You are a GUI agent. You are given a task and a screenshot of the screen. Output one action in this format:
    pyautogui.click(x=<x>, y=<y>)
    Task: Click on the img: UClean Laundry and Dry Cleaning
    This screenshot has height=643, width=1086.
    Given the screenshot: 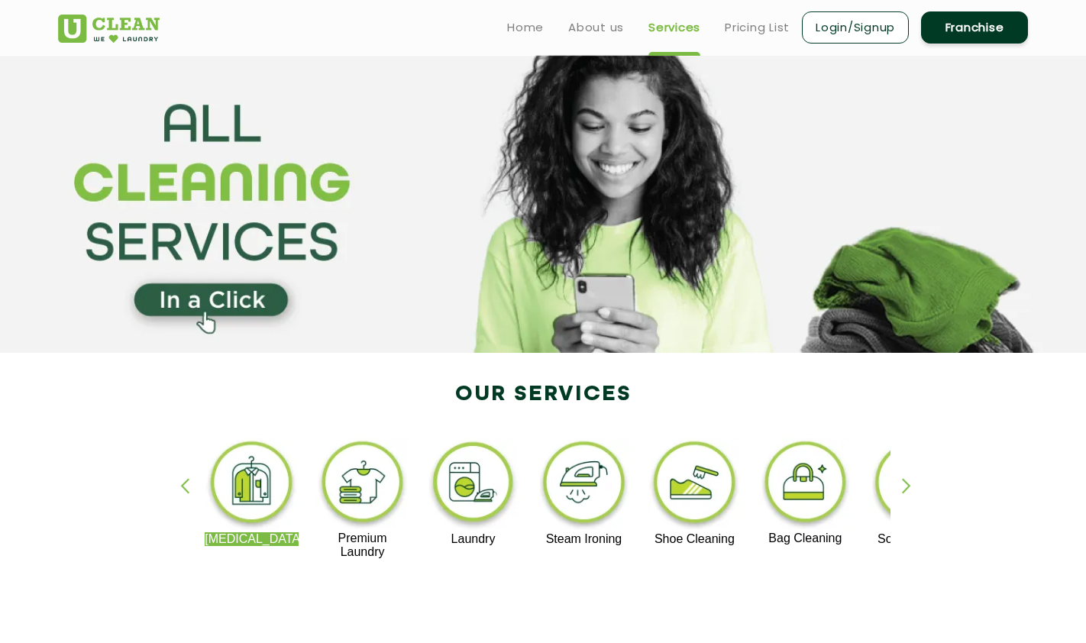 What is the action you would take?
    pyautogui.click(x=108, y=28)
    